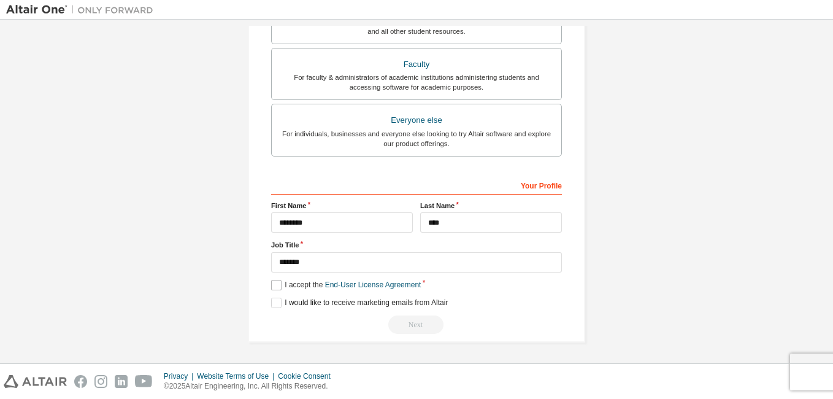 The image size is (833, 399). Describe the element at coordinates (417, 120) in the screenshot. I see `div: Everyone else` at that location.